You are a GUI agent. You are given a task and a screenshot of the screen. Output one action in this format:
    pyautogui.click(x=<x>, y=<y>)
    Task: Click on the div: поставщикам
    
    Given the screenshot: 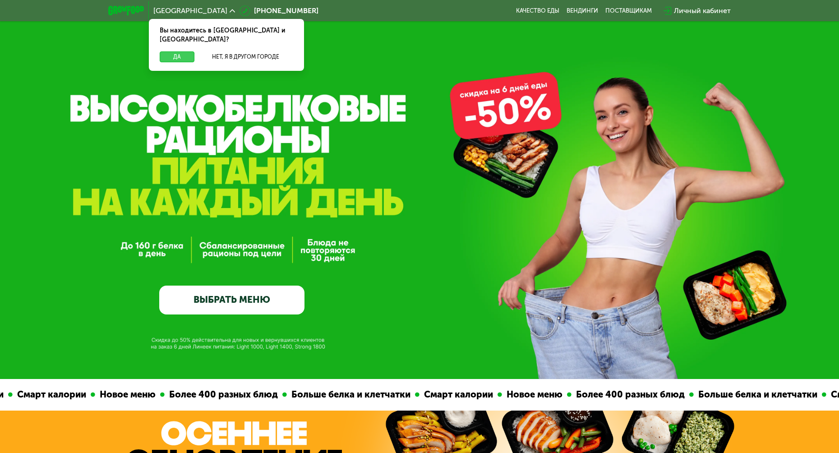 What is the action you would take?
    pyautogui.click(x=629, y=11)
    